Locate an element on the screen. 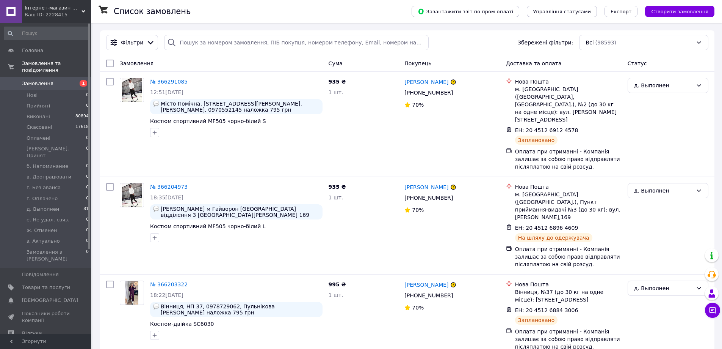 This screenshot has width=722, height=349. span: г. Без аванса is located at coordinates (44, 187).